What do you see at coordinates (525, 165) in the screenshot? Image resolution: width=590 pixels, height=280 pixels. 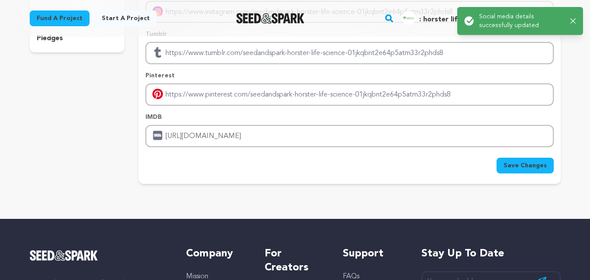 I see `span: Save Changes` at bounding box center [525, 165].